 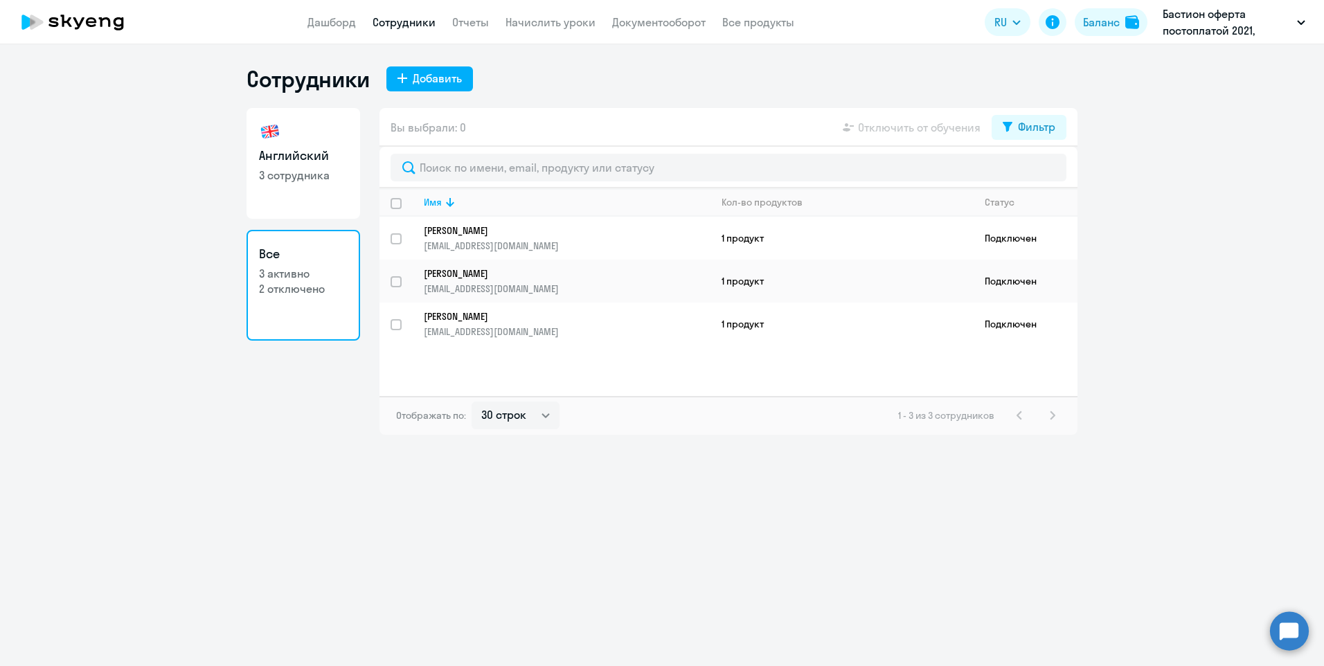 What do you see at coordinates (308, 79) in the screenshot?
I see `h1: Сотрудники` at bounding box center [308, 79].